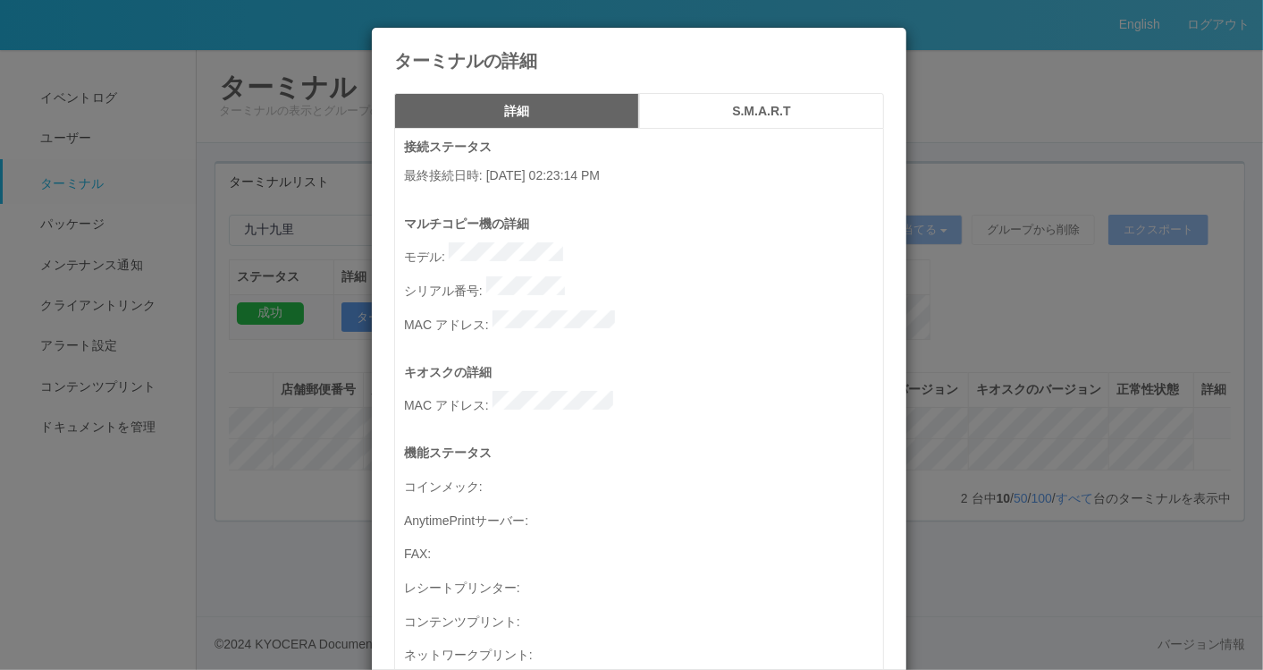 This screenshot has width=1263, height=670. What do you see at coordinates (762, 111) in the screenshot?
I see `button: S.M.A.R.T` at bounding box center [762, 111].